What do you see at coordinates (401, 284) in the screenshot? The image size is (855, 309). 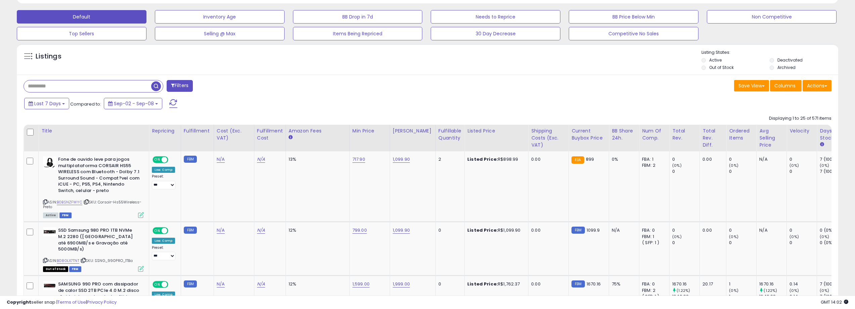 I see `a: 1,999.00` at bounding box center [401, 284].